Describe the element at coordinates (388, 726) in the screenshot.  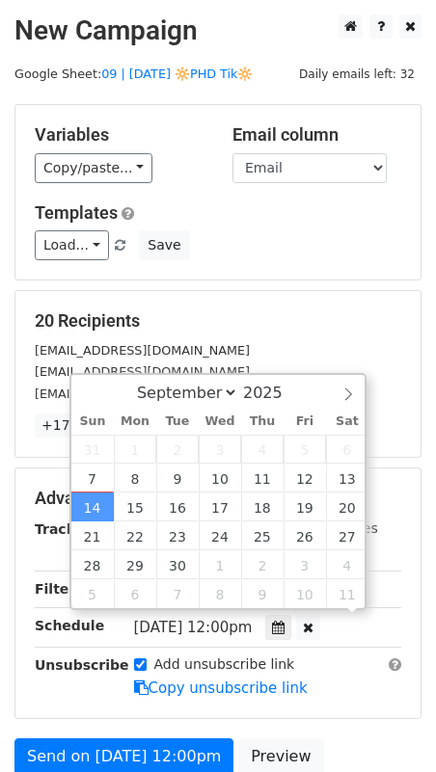
I see `div: Chat Widget` at that location.